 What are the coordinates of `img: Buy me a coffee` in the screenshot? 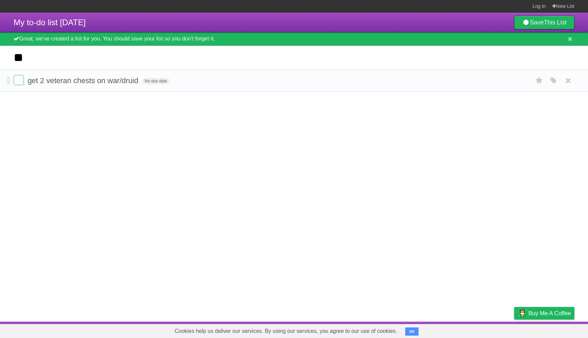 It's located at (522, 313).